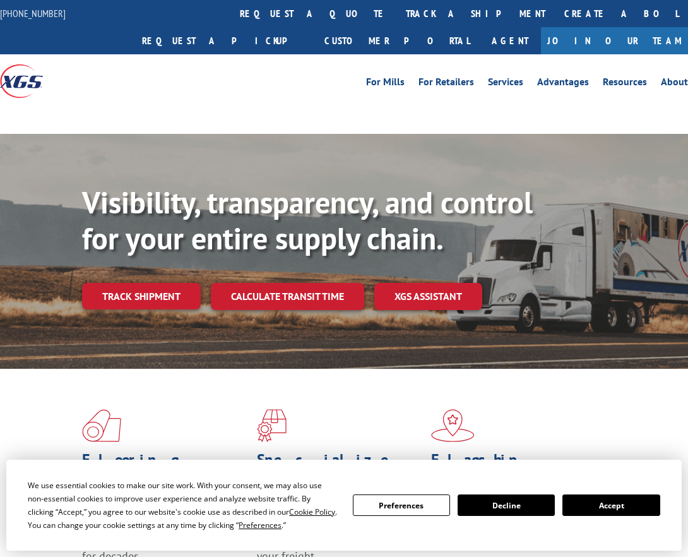 Image resolution: width=688 pixels, height=557 pixels. I want to click on a: Resources, so click(625, 84).